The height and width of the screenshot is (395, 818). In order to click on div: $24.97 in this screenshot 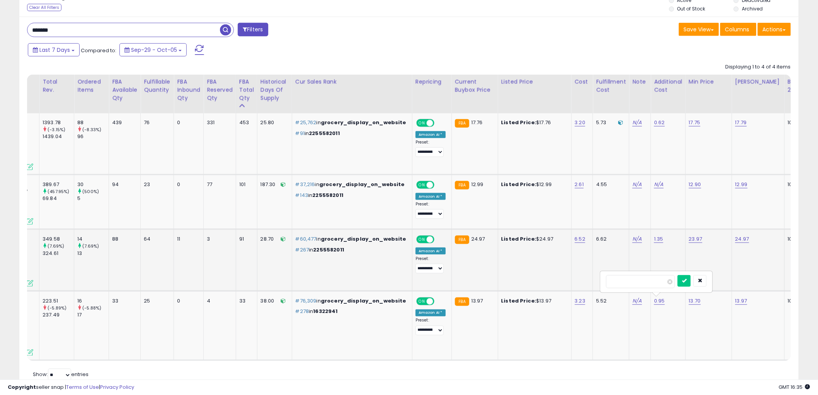, I will do `click(534, 239)`.